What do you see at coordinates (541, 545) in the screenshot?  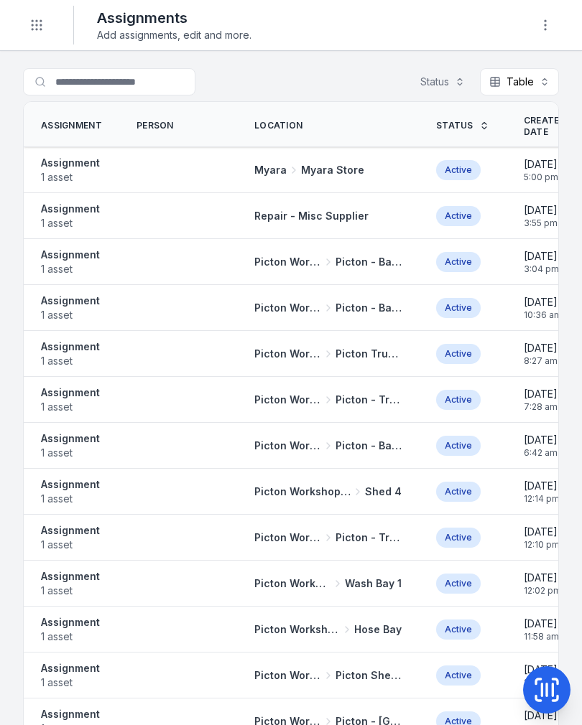 I see `span: 12:10 pm` at bounding box center [541, 545].